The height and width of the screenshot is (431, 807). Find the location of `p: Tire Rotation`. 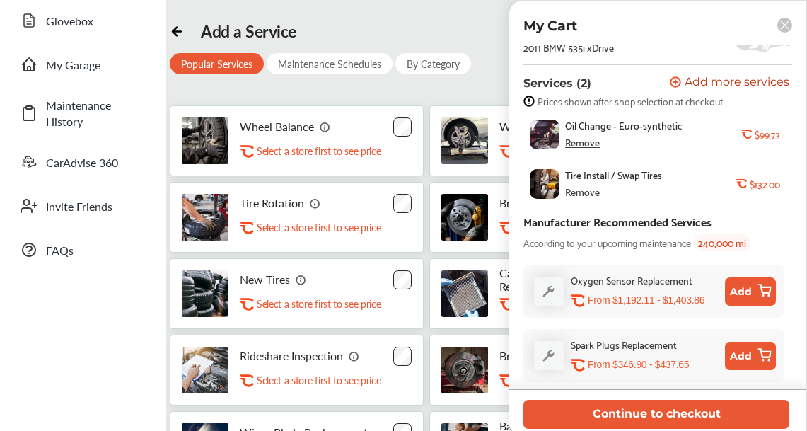

p: Tire Rotation is located at coordinates (272, 202).